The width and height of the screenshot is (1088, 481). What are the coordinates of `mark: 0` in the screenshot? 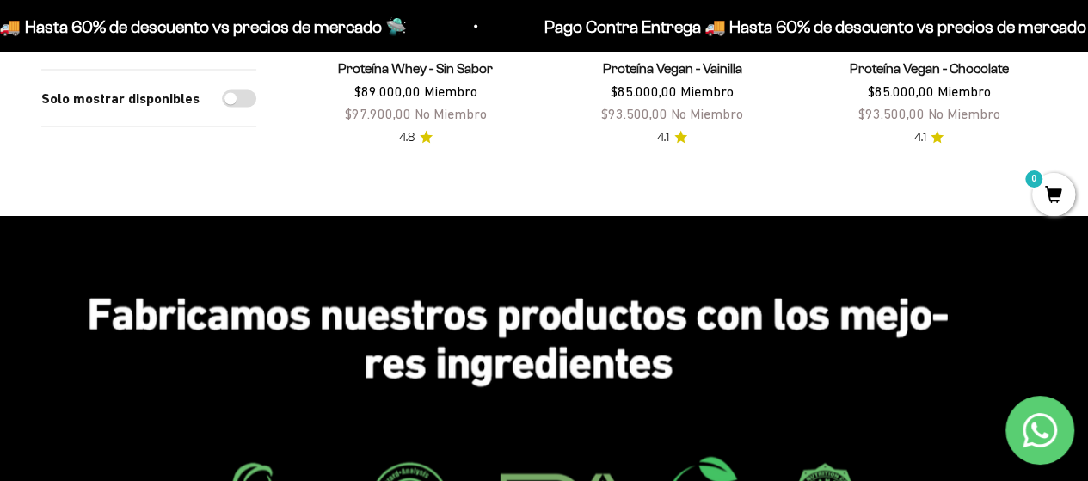 It's located at (1034, 179).